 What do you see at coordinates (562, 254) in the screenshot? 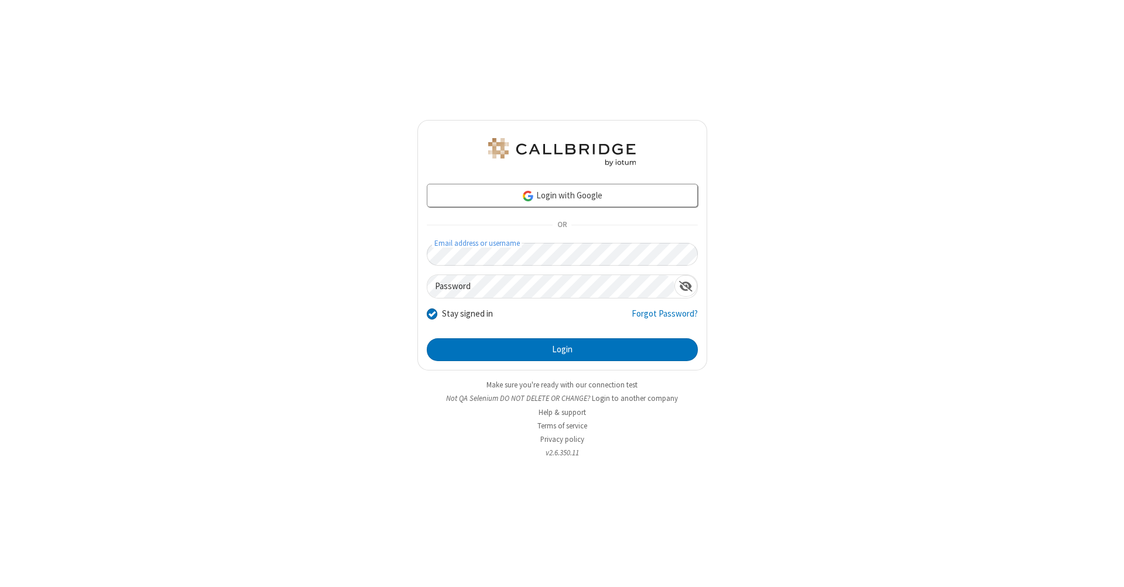
I see `input: Email address or username` at bounding box center [562, 254].